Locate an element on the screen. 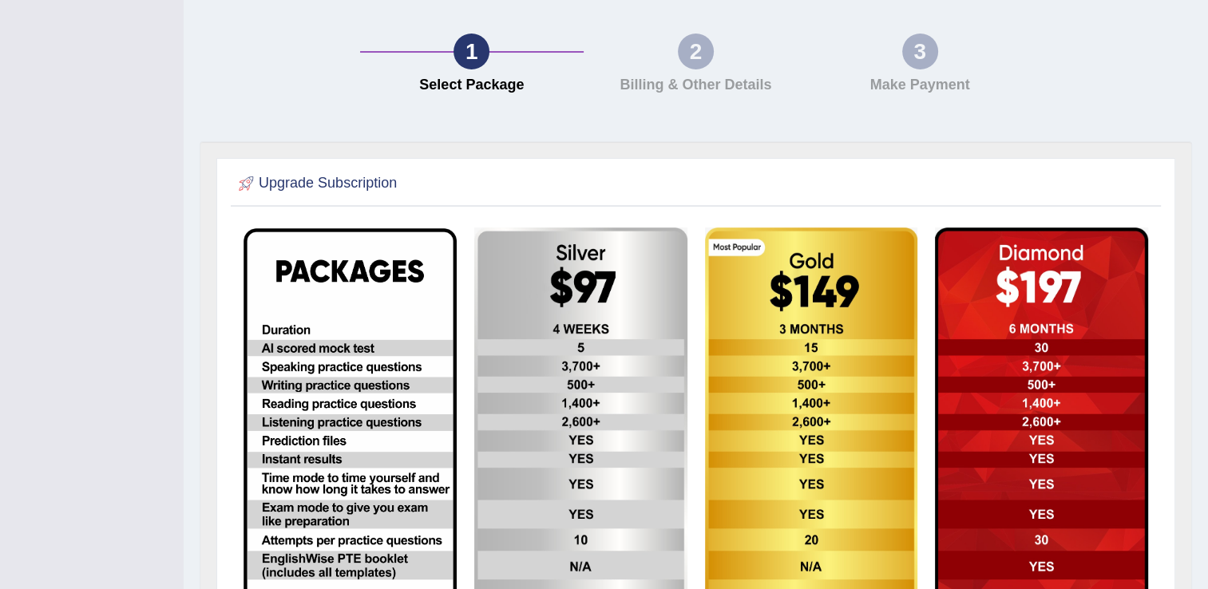 The height and width of the screenshot is (589, 1208). h4: Make Payment is located at coordinates (920, 85).